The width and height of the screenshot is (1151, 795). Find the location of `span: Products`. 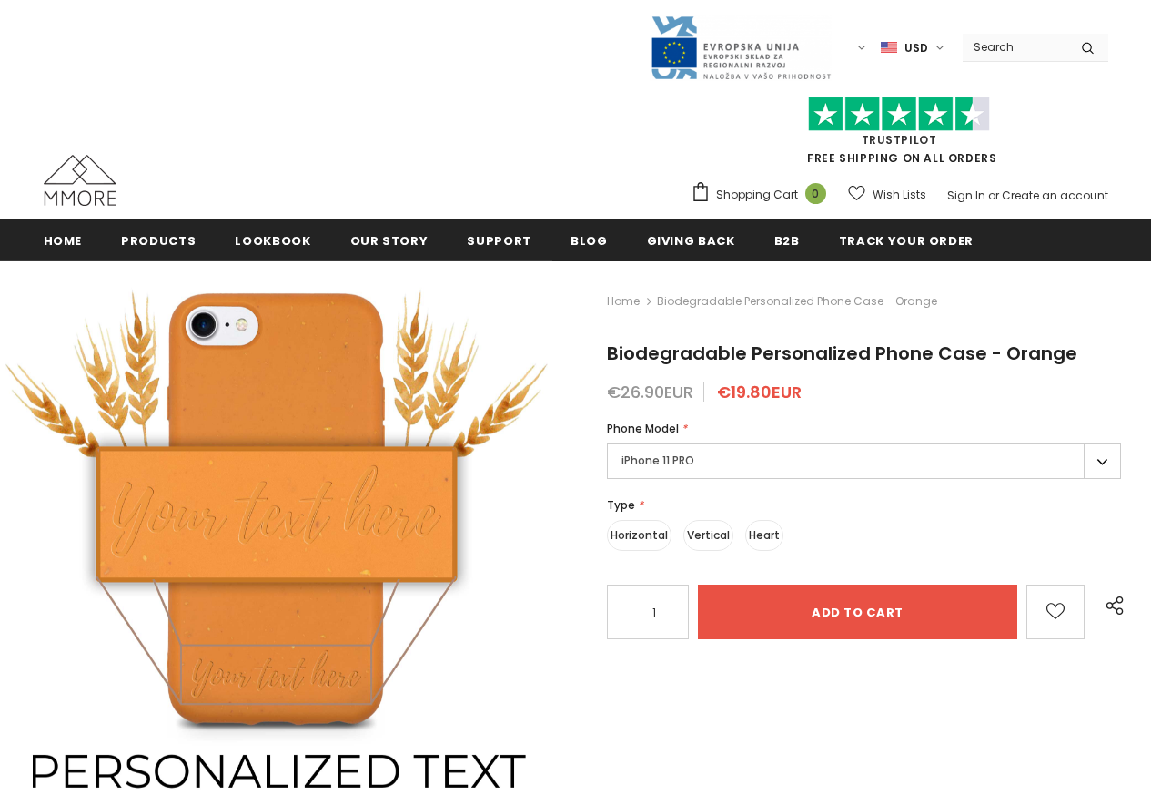

span: Products is located at coordinates (158, 240).